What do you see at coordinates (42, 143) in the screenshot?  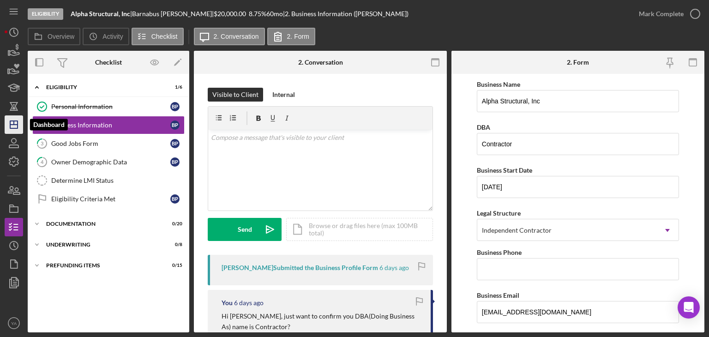 I see `tspan: 3` at bounding box center [42, 143].